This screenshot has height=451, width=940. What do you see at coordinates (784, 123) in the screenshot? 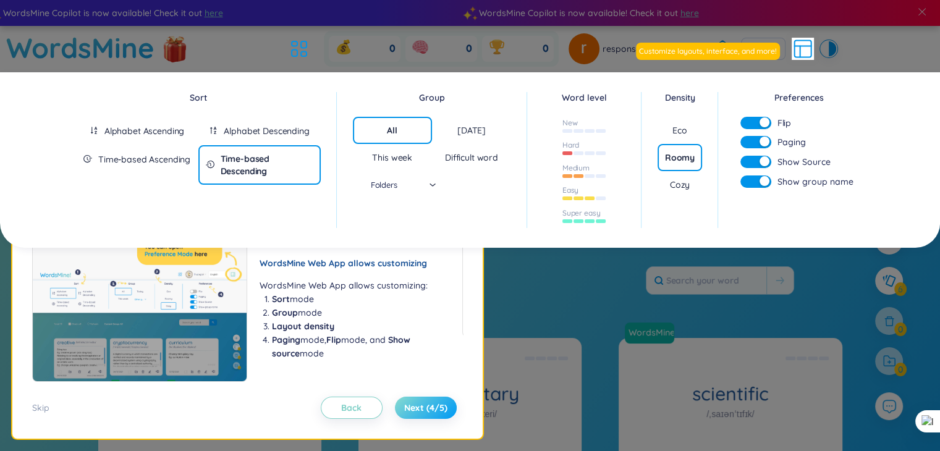
I see `span: Flip` at bounding box center [784, 123].